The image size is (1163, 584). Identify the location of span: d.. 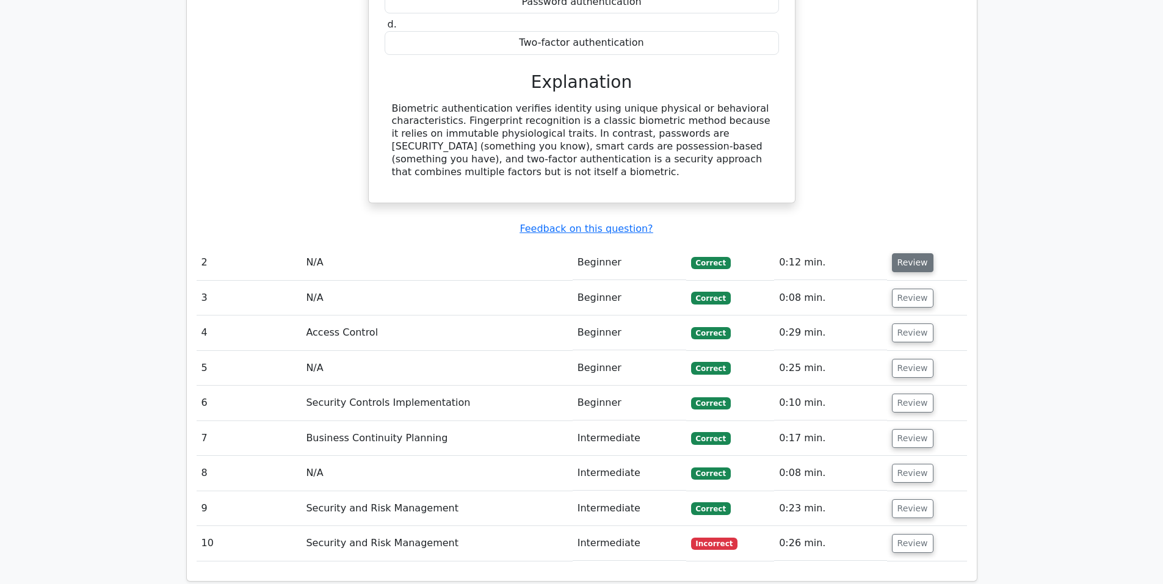
(392, 24).